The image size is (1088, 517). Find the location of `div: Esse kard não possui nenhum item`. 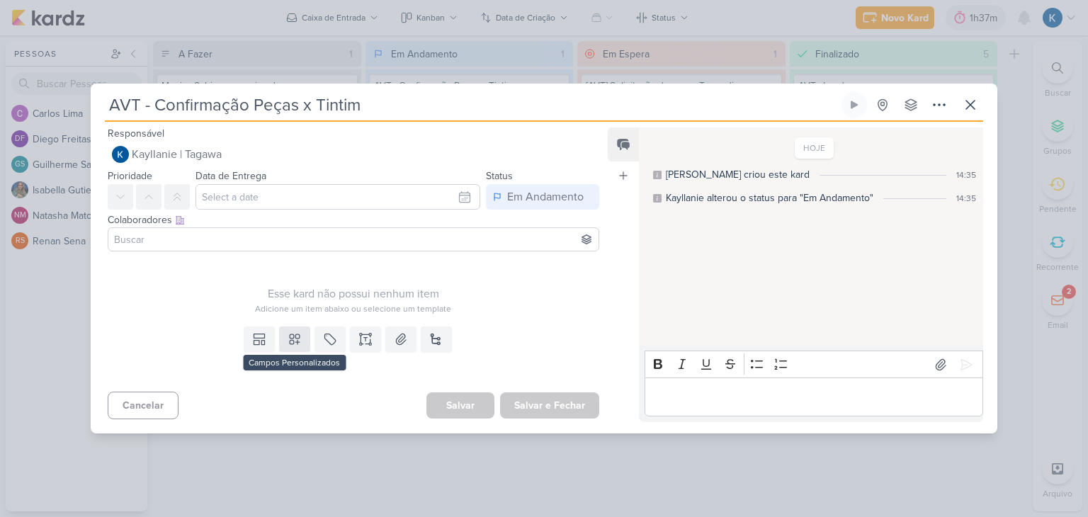

div: Esse kard não possui nenhum item is located at coordinates (353, 294).